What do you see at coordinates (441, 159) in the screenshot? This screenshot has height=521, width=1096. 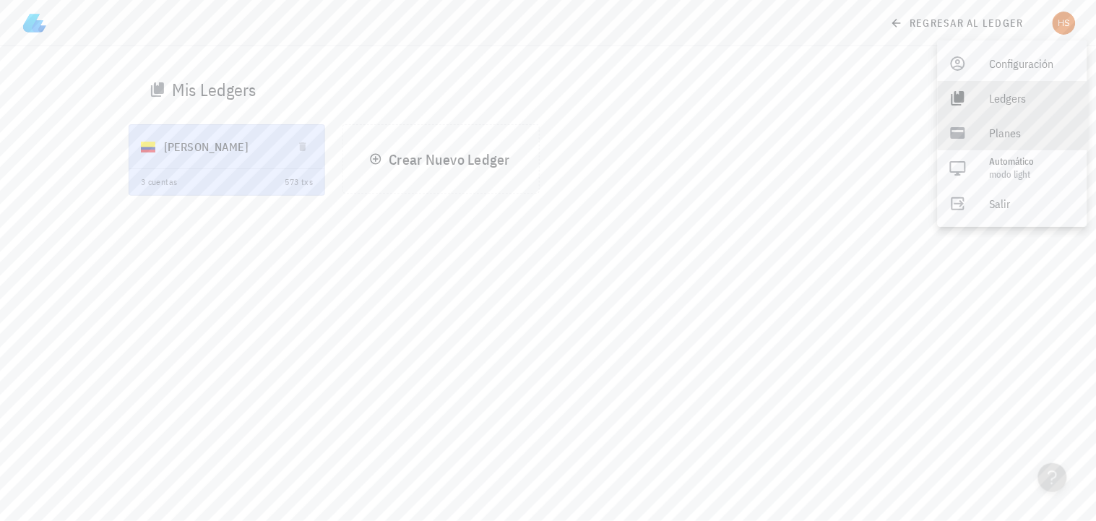 I see `button: Crear Nuevo Ledger` at bounding box center [441, 159].